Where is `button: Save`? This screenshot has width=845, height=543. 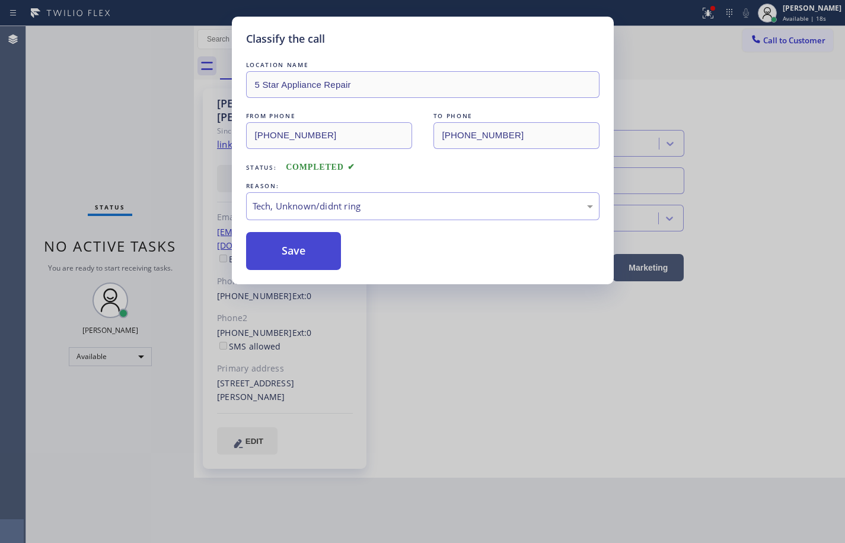 button: Save is located at coordinates (293, 251).